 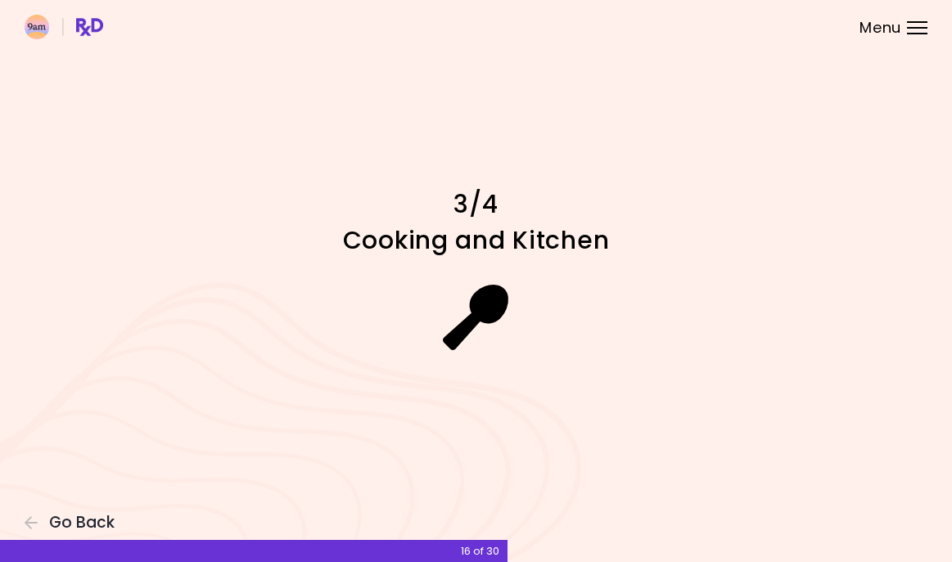 What do you see at coordinates (82, 523) in the screenshot?
I see `span: Go Back` at bounding box center [82, 523].